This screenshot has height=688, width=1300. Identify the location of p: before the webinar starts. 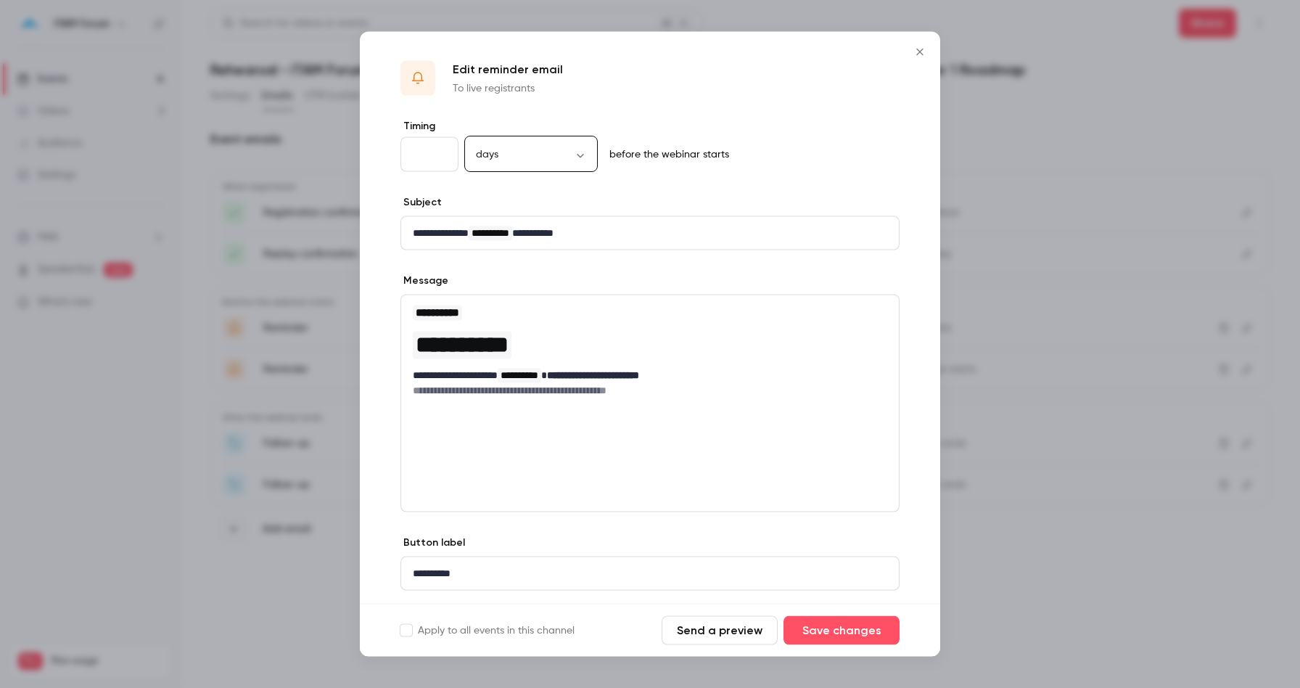
(666, 154).